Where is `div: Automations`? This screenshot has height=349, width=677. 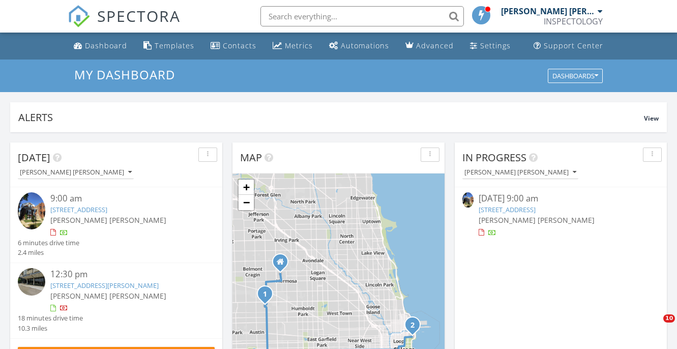 div: Automations is located at coordinates (364, 45).